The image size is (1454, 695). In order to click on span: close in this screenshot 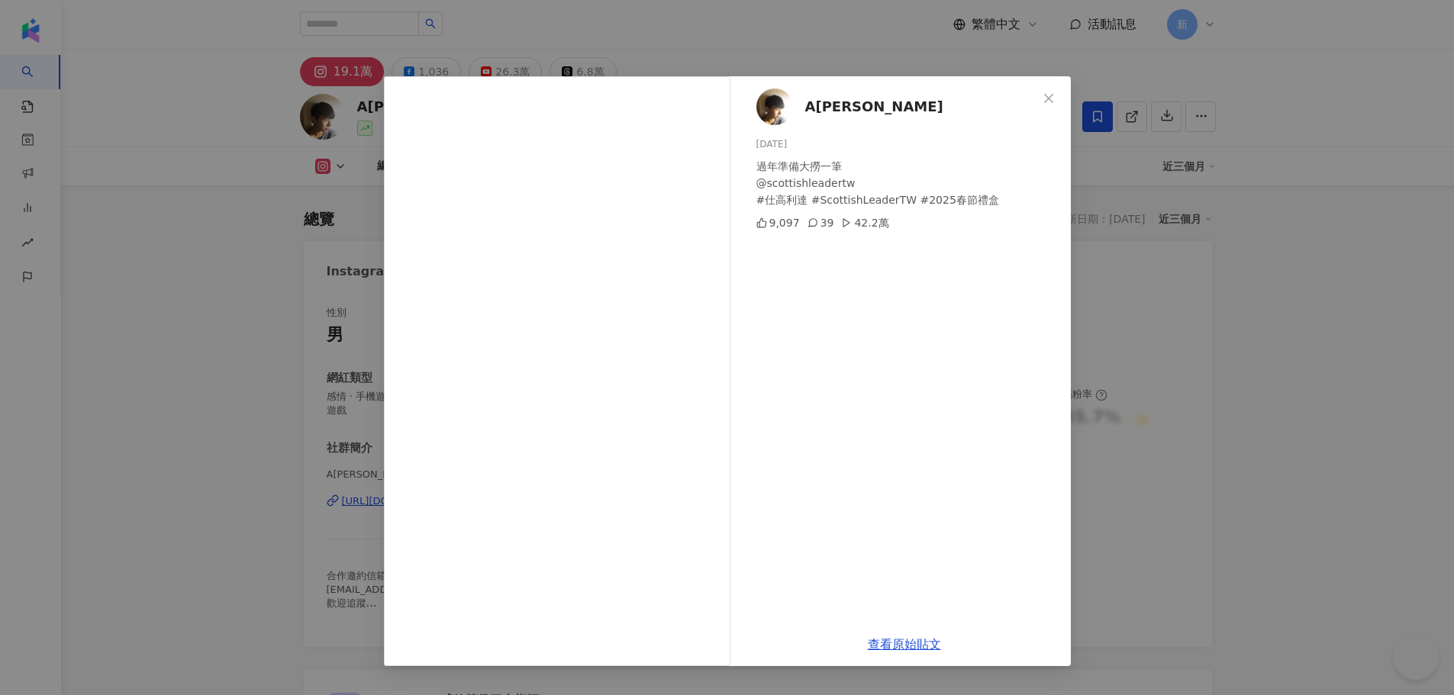, I will do `click(1048, 98)`.